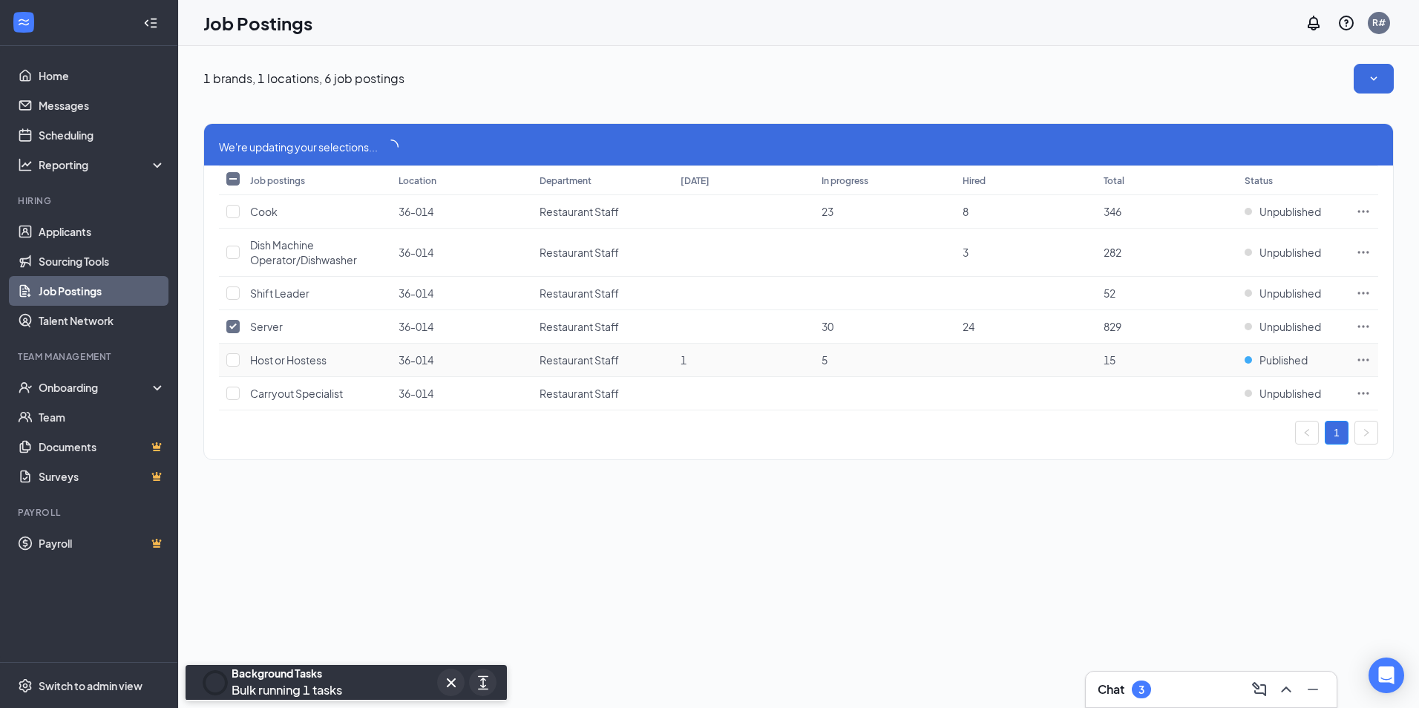 The height and width of the screenshot is (708, 1419). Describe the element at coordinates (298, 147) in the screenshot. I see `span: We're updating your selections...` at that location.